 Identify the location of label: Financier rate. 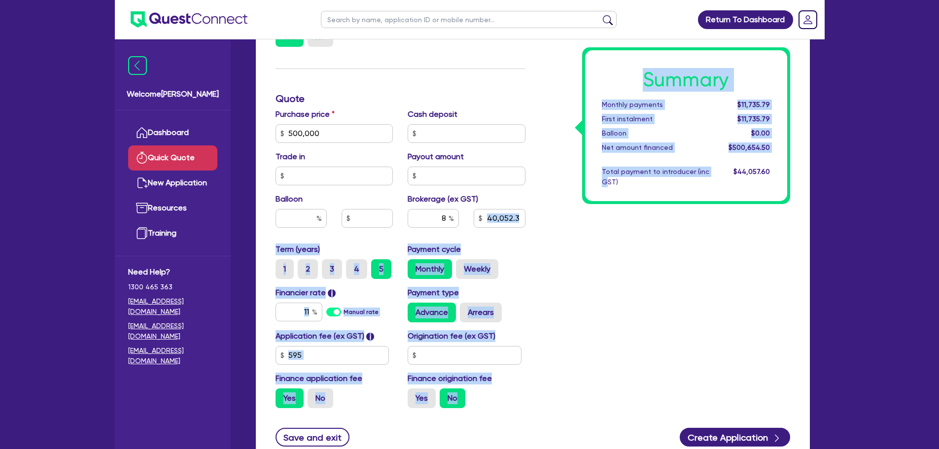
(306, 293).